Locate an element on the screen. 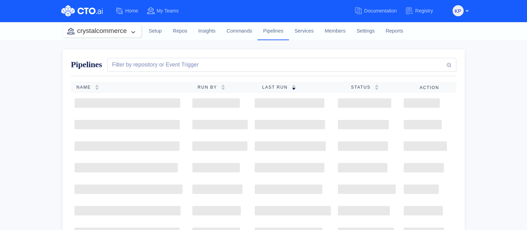 This screenshot has width=527, height=230. img: sorting-down.svg is located at coordinates (294, 87).